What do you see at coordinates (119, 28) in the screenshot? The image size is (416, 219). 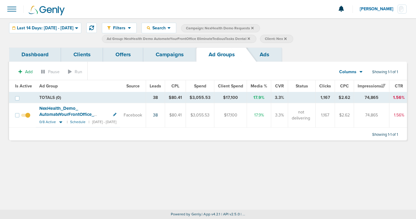 I see `span: Filters` at bounding box center [119, 28].